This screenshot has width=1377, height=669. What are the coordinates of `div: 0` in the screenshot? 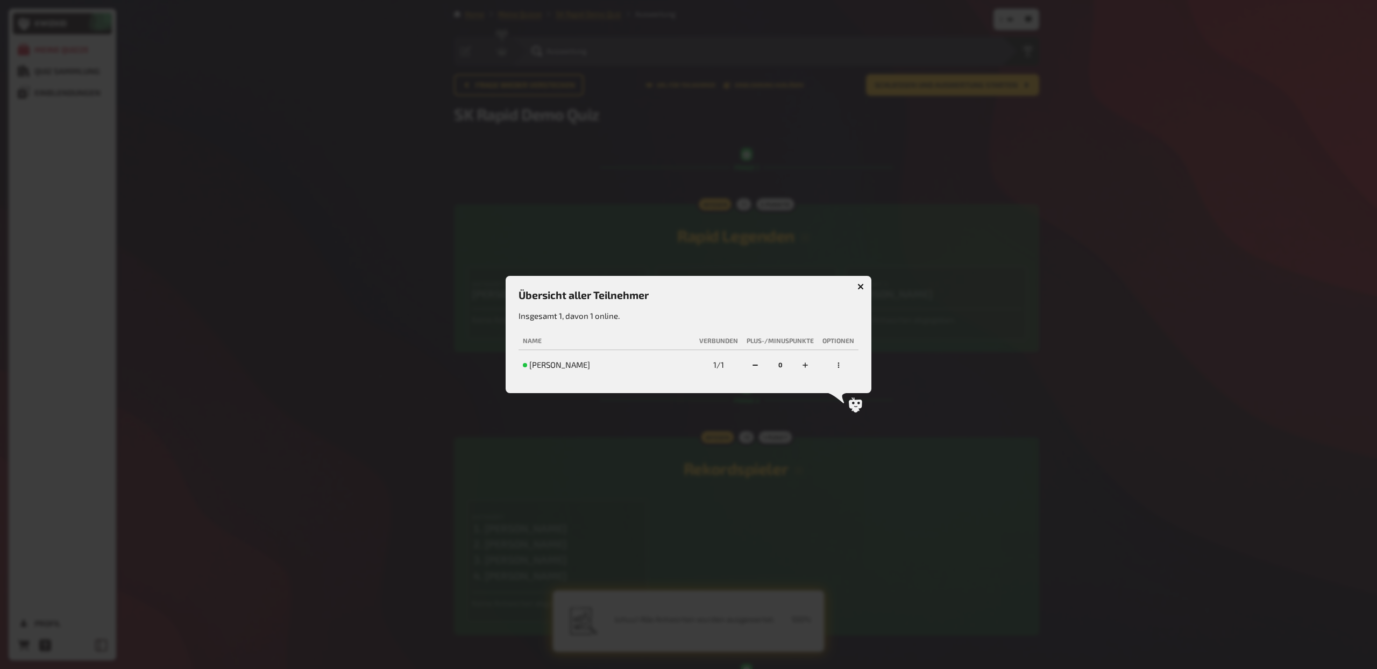 It's located at (780, 365).